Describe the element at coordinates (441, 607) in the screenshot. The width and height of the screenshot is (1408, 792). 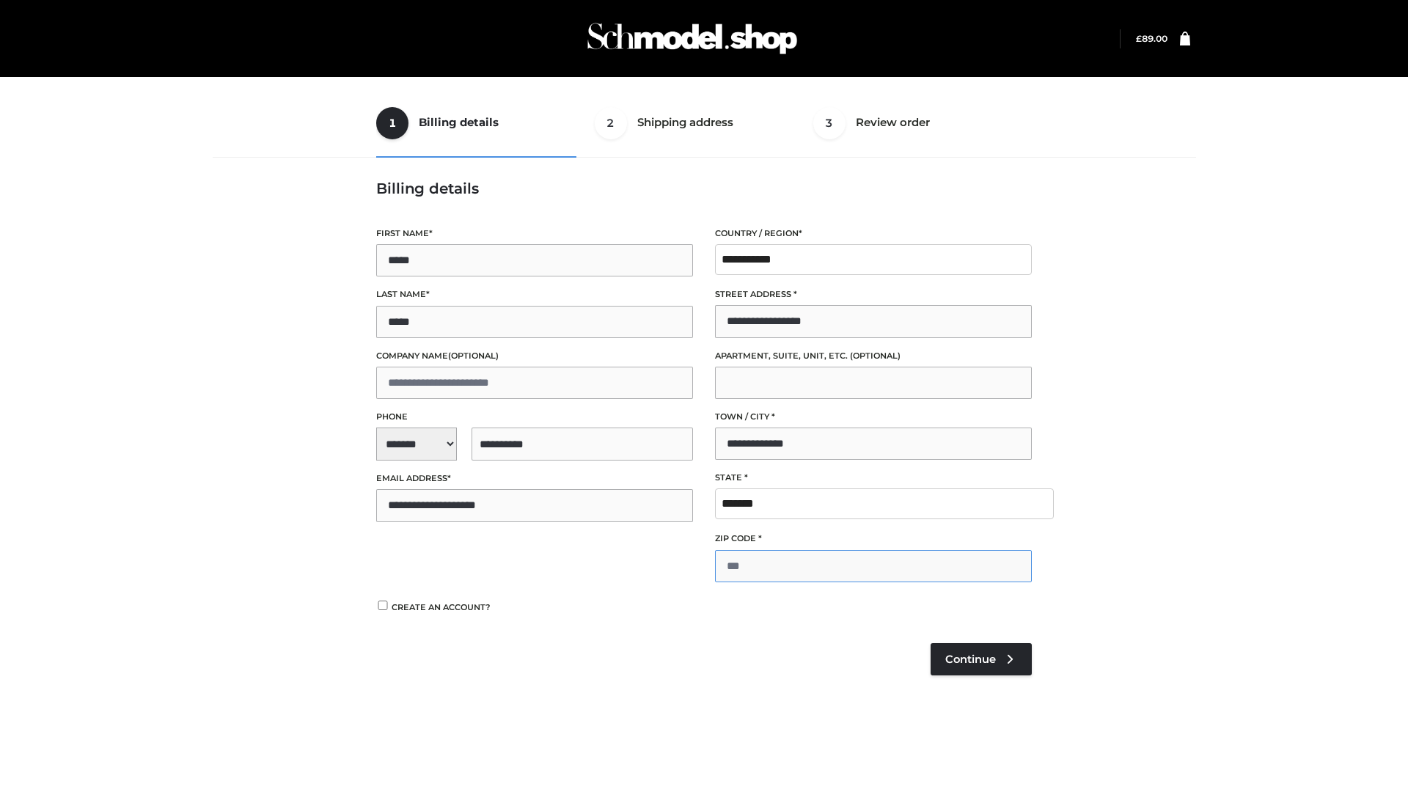
I see `span: Create an account?` at that location.